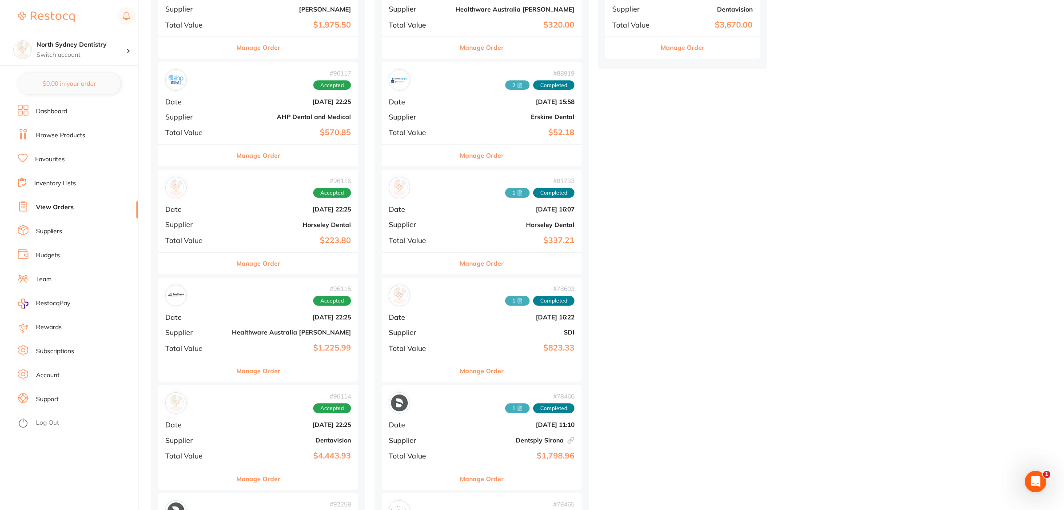 Image resolution: width=1064 pixels, height=510 pixels. What do you see at coordinates (332, 73) in the screenshot?
I see `span: # 96117` at bounding box center [332, 73].